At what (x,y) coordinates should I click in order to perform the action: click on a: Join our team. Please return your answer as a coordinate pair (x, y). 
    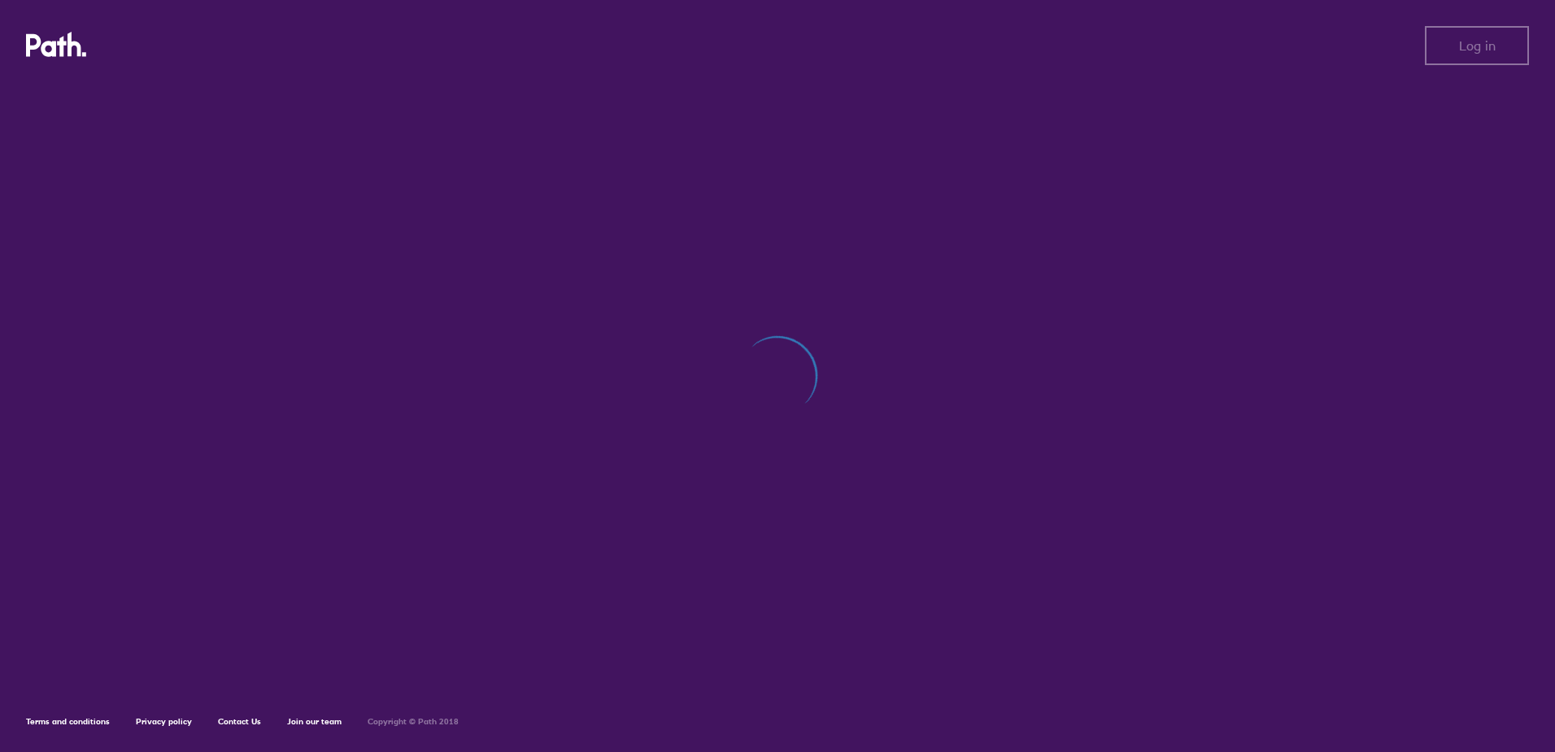
    Looking at the image, I should click on (314, 721).